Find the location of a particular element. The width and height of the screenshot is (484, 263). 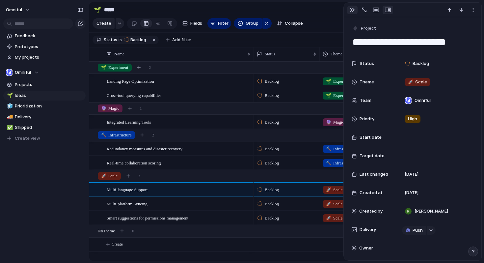

span: Created at is located at coordinates (371, 193).